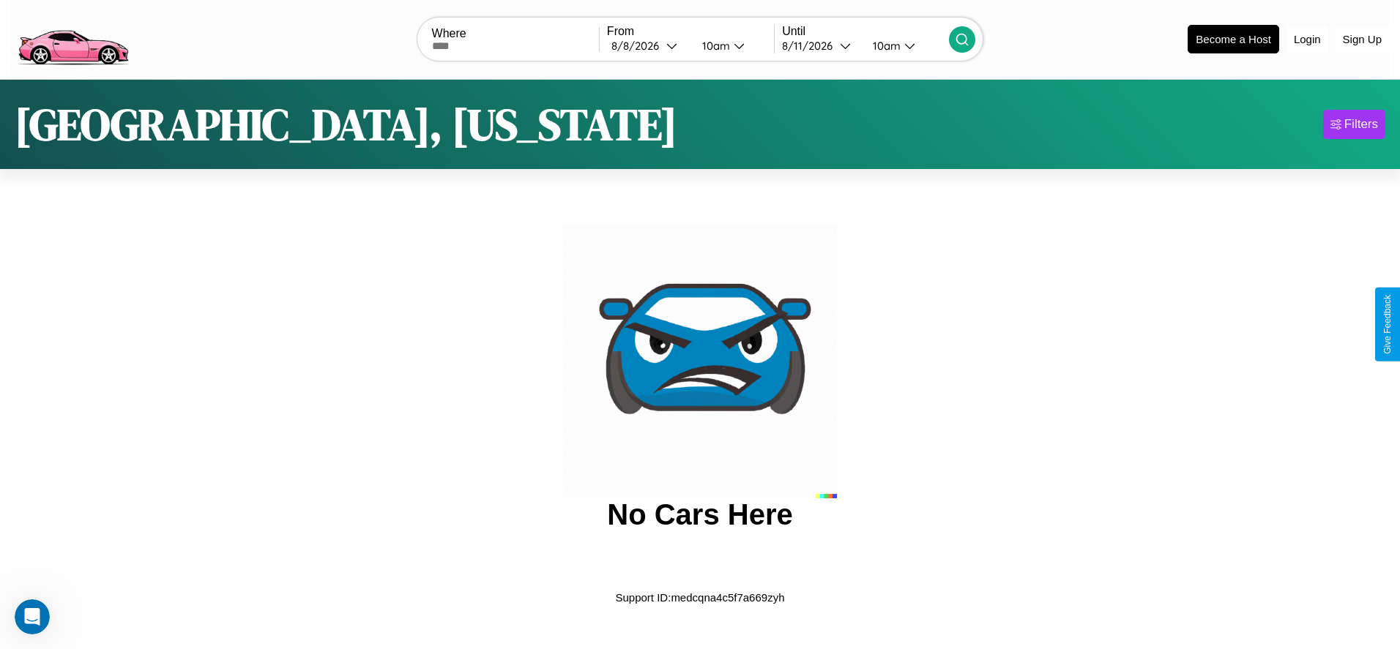  Describe the element at coordinates (690, 31) in the screenshot. I see `label: From` at that location.